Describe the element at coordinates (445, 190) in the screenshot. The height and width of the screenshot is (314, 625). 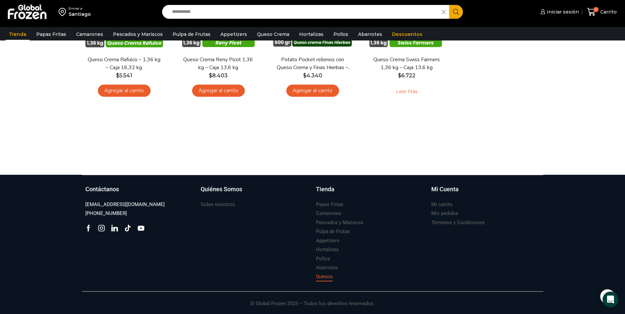
I see `h3: Mi Cuenta` at that location.